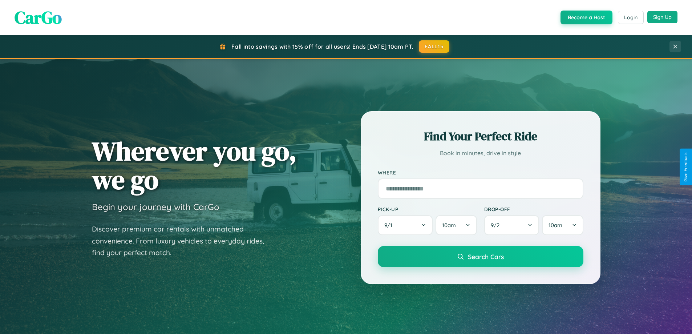  What do you see at coordinates (427, 209) in the screenshot?
I see `label: Pick-up` at bounding box center [427, 209].